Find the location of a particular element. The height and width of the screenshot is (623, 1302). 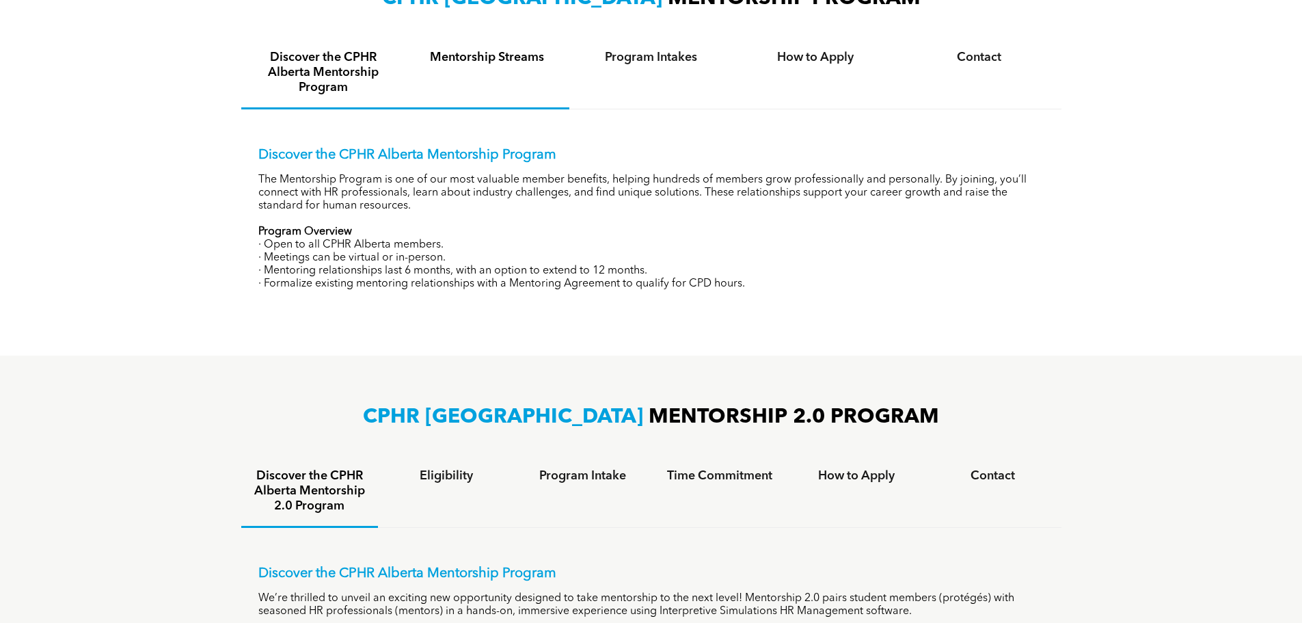

h4: Program Intake is located at coordinates (583, 476).